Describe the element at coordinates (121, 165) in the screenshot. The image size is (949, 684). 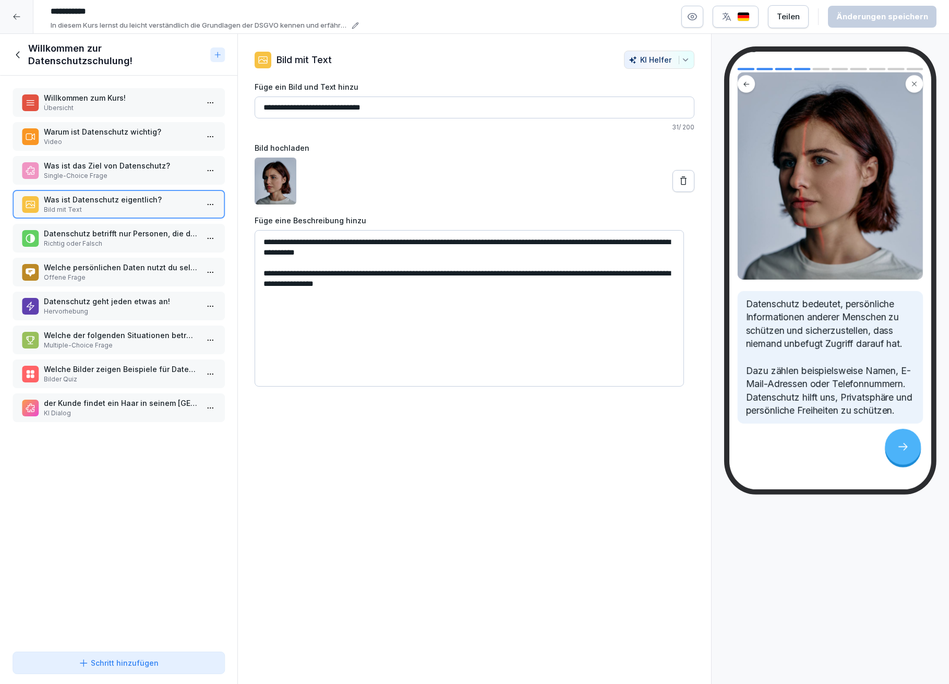
I see `p: Was ist das Ziel von Datenschutz?` at that location.